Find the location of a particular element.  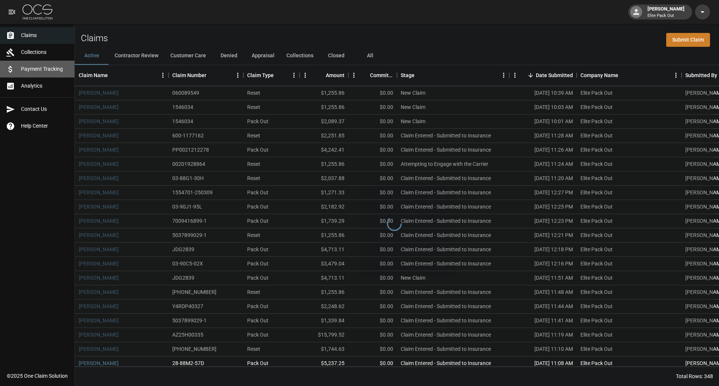

span: Collections is located at coordinates (45, 52).